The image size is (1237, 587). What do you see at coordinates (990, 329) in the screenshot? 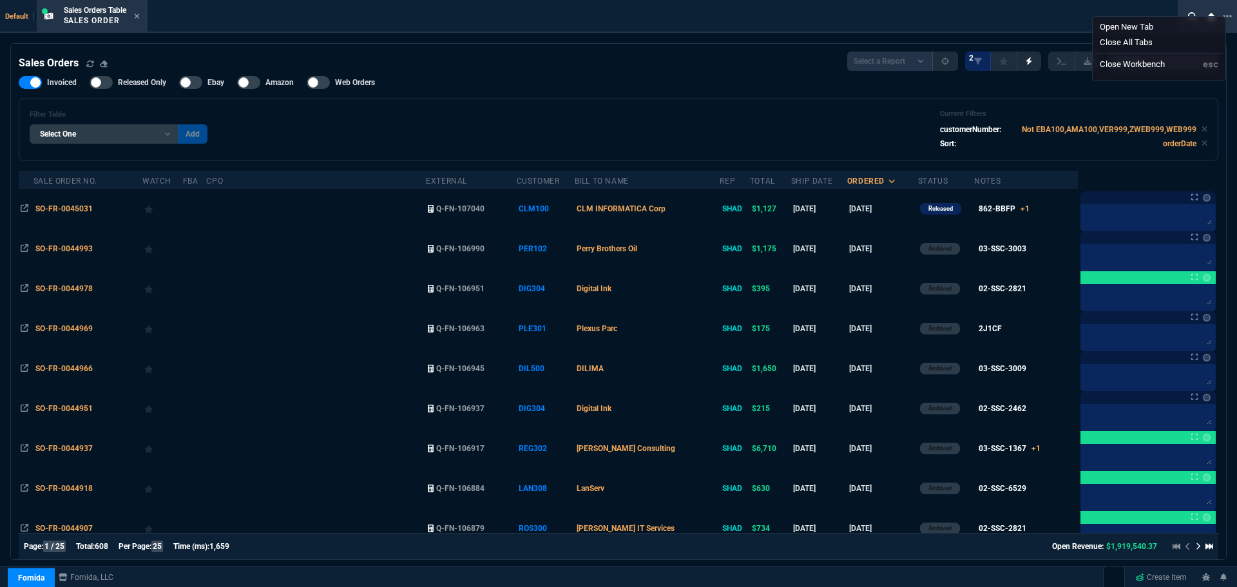
I see `div: 2J1CF` at bounding box center [990, 329].